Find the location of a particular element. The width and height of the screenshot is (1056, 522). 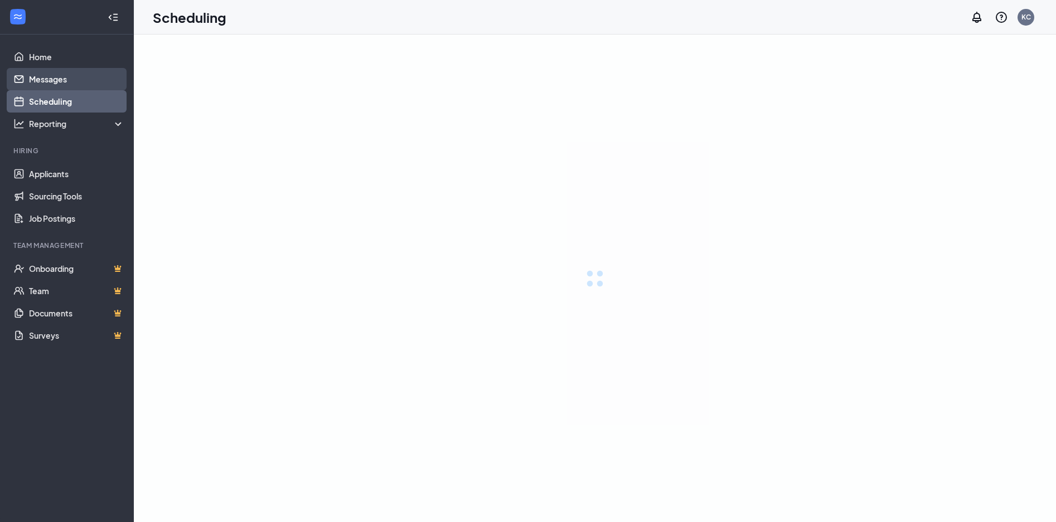

a: OnboardingCrown is located at coordinates (76, 269).